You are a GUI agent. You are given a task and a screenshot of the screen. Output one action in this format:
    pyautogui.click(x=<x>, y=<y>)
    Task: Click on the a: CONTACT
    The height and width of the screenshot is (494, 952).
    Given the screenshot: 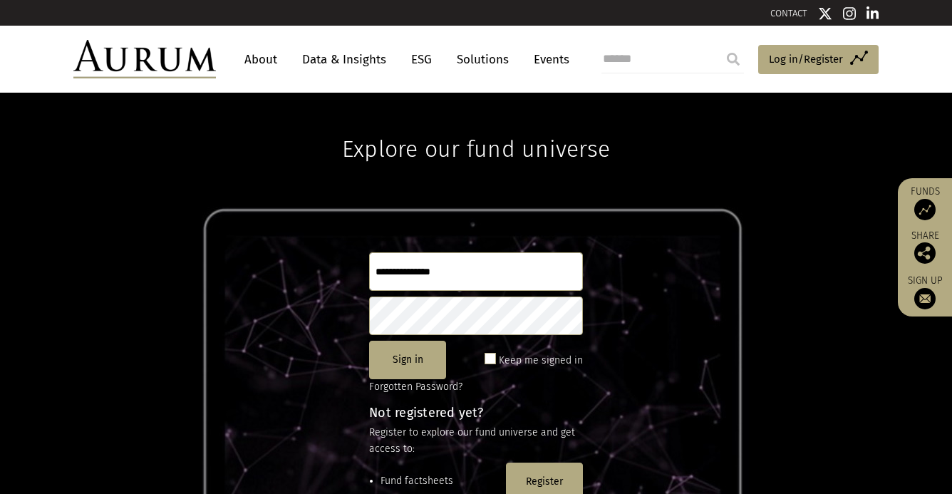 What is the action you would take?
    pyautogui.click(x=789, y=13)
    